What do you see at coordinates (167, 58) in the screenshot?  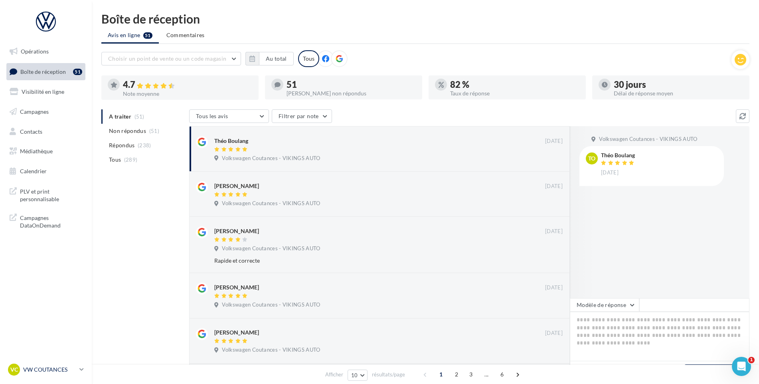 I see `span: Choisir un point de vente ou un code magasin` at bounding box center [167, 58].